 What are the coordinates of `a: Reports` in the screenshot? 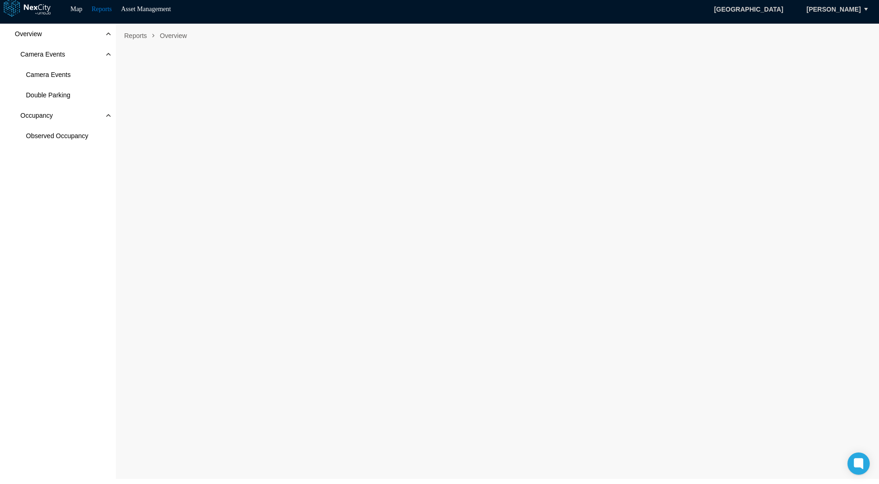 It's located at (102, 9).